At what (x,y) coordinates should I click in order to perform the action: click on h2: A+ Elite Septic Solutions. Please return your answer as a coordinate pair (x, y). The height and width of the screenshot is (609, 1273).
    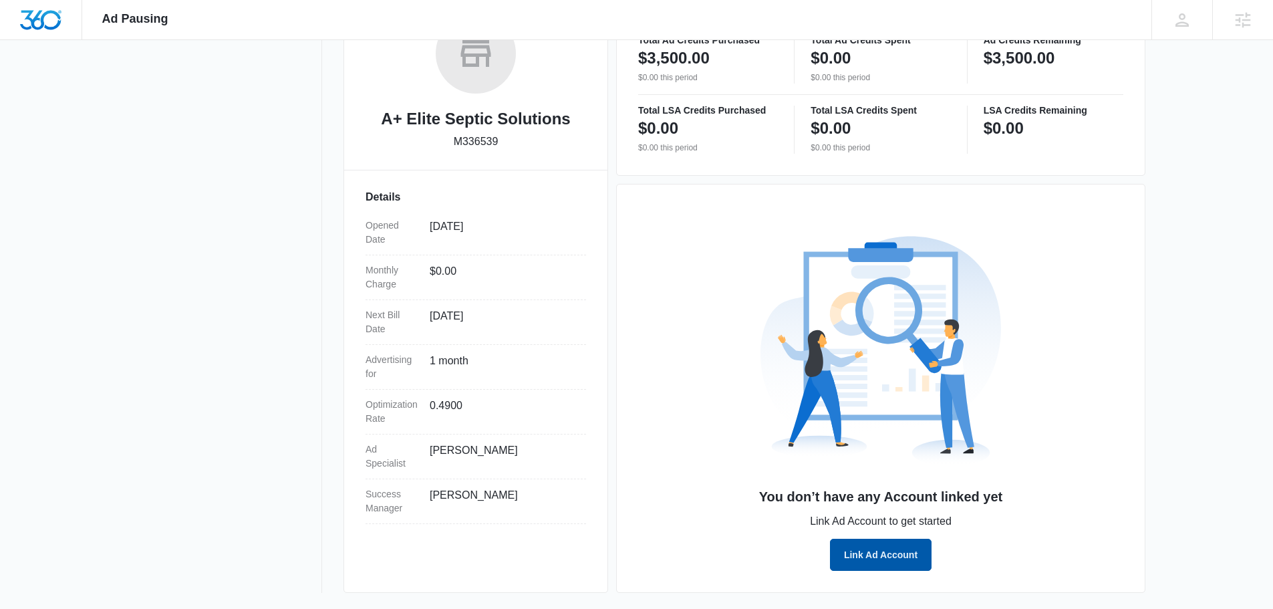
    Looking at the image, I should click on (475, 119).